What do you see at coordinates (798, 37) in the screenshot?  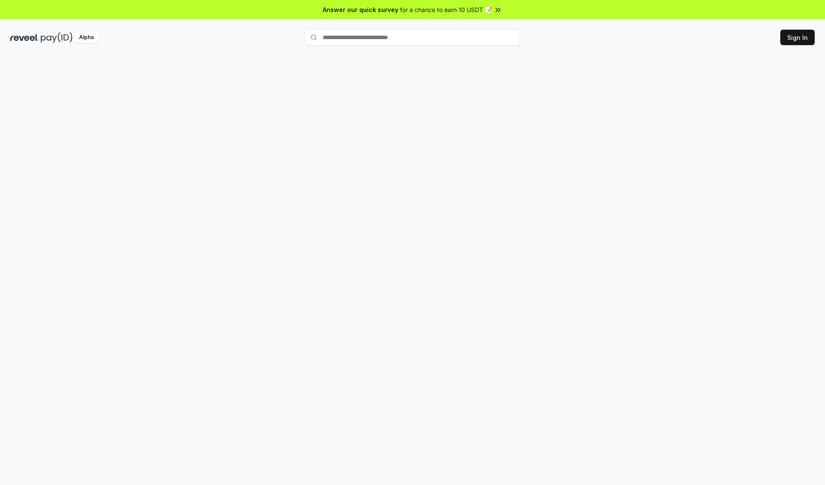 I see `button: Sign In` at bounding box center [798, 37].